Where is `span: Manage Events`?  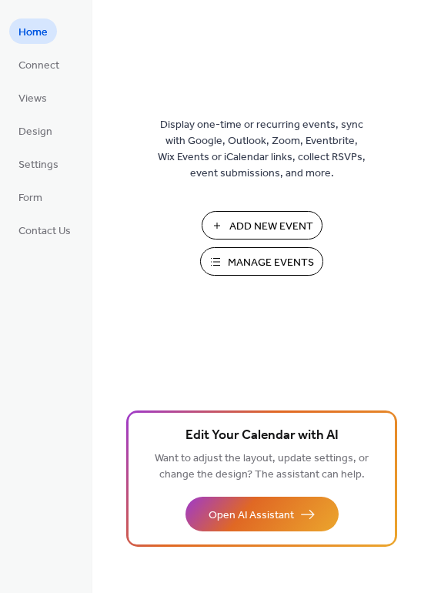 span: Manage Events is located at coordinates (271, 263).